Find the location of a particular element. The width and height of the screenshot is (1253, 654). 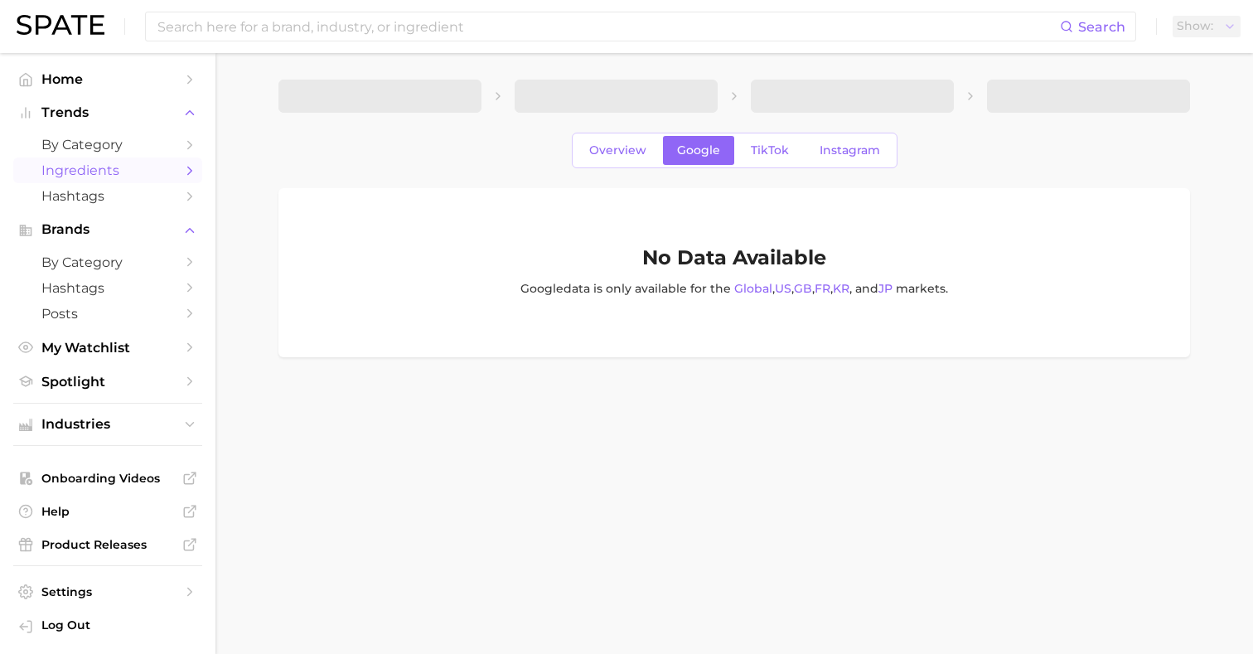

a: Google is located at coordinates (699, 150).